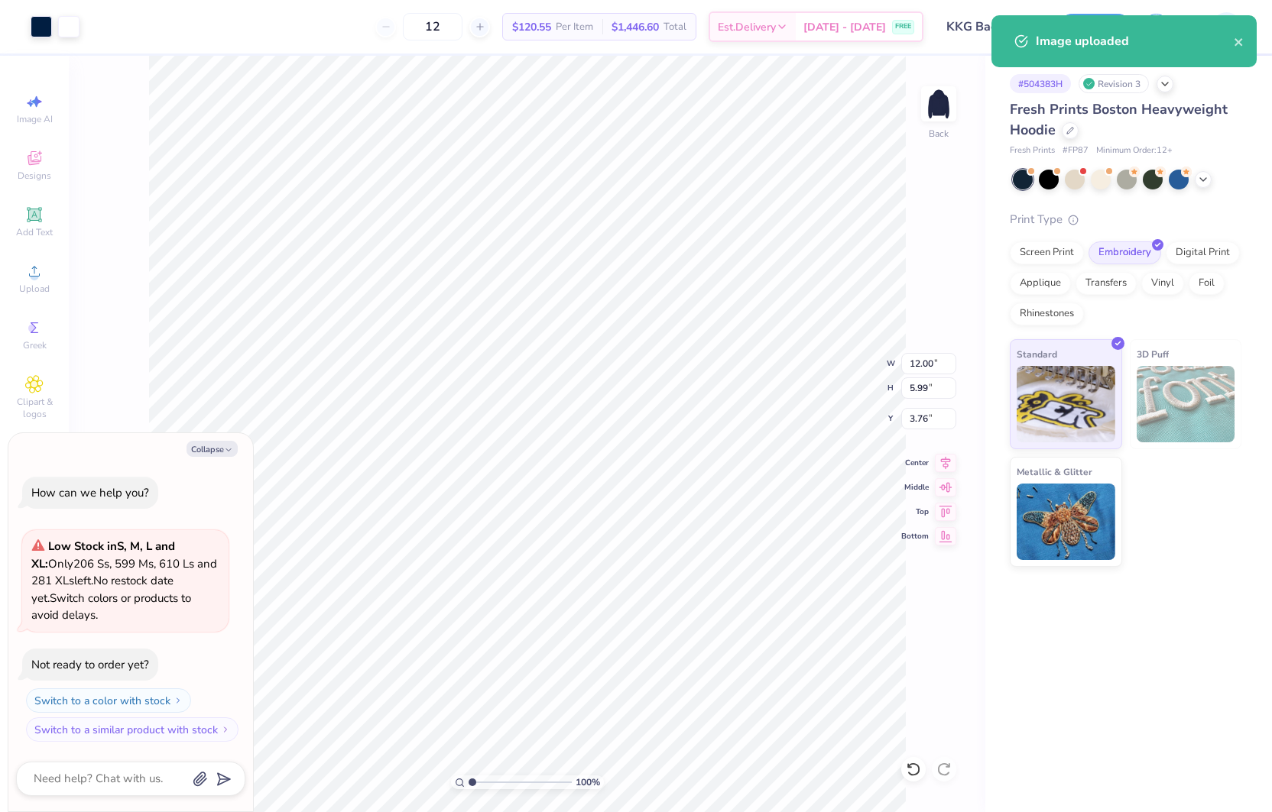 This screenshot has height=812, width=1272. What do you see at coordinates (124, 581) in the screenshot?
I see `span: Only 206 Ss, 599 Ms, 610 Ls and 281 XLs left. Switch colors or products to avoid delays.` at bounding box center [124, 581].